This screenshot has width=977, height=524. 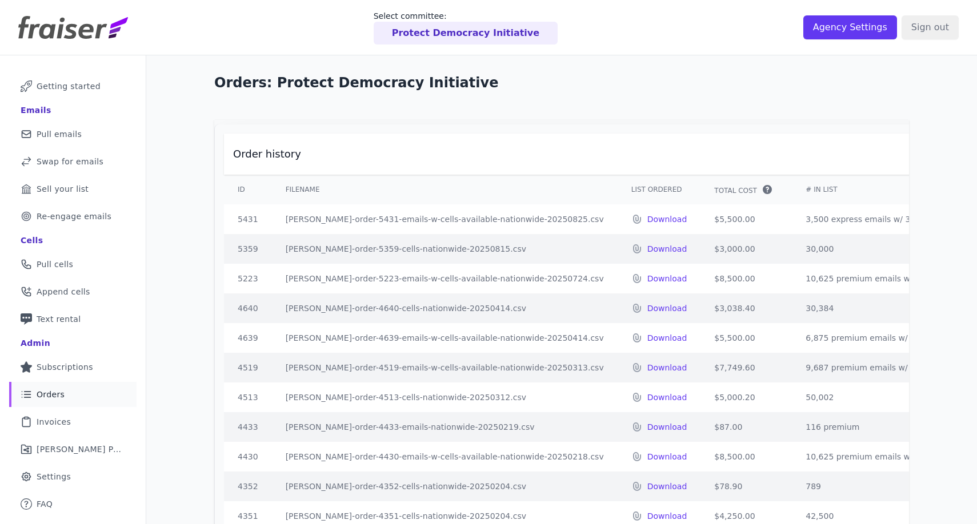 I want to click on a: Invoices, so click(x=73, y=422).